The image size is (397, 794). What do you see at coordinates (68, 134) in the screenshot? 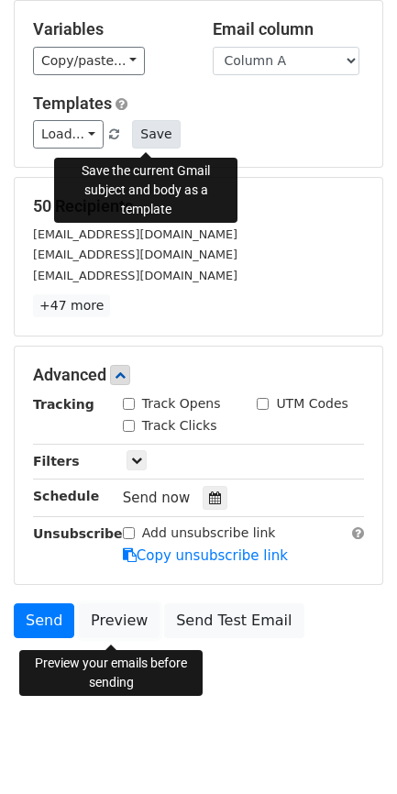
I see `a: Load...` at bounding box center [68, 134].